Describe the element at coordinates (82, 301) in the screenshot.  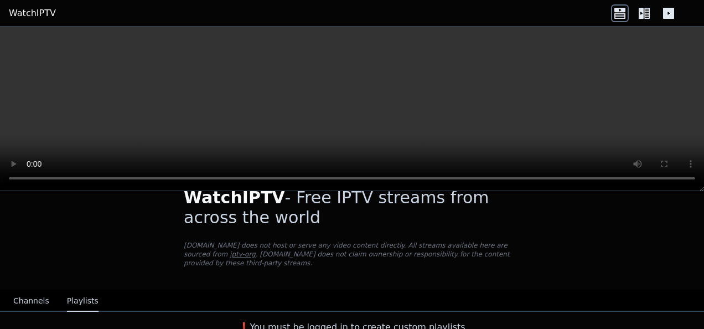
I see `button: Playlists` at that location.